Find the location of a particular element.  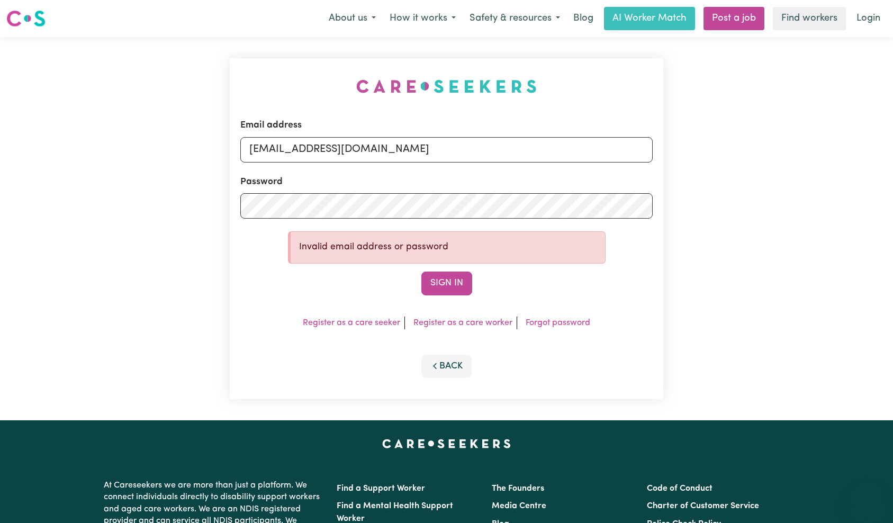

a: Register as a care worker is located at coordinates (463, 323).